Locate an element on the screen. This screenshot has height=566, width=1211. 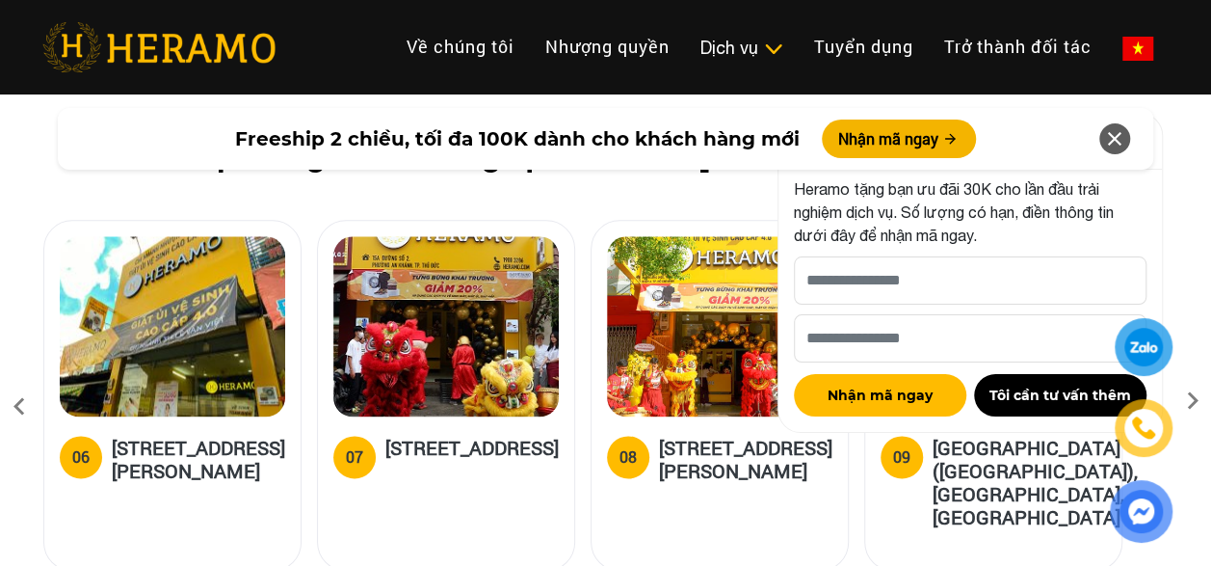
div: 08 is located at coordinates (628, 457).